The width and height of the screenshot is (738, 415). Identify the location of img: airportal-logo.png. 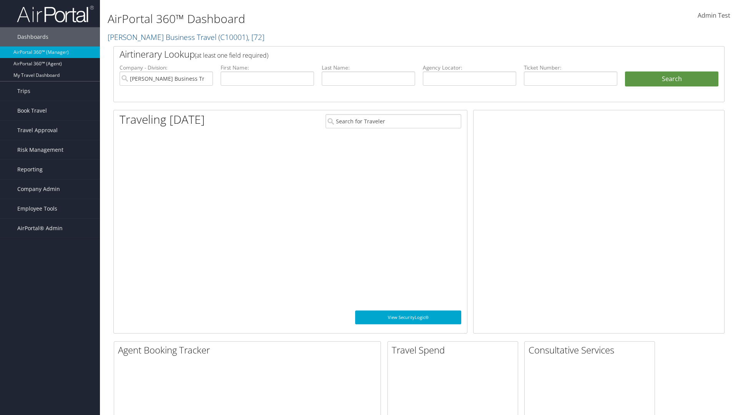
(55, 14).